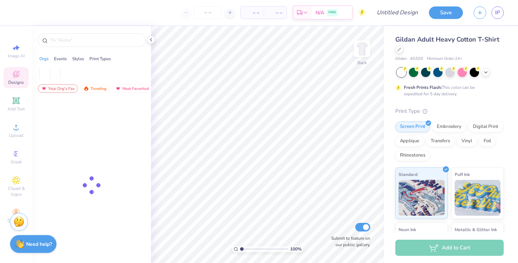 The height and width of the screenshot is (263, 518). What do you see at coordinates (296, 249) in the screenshot?
I see `span: 100 %` at bounding box center [296, 249].